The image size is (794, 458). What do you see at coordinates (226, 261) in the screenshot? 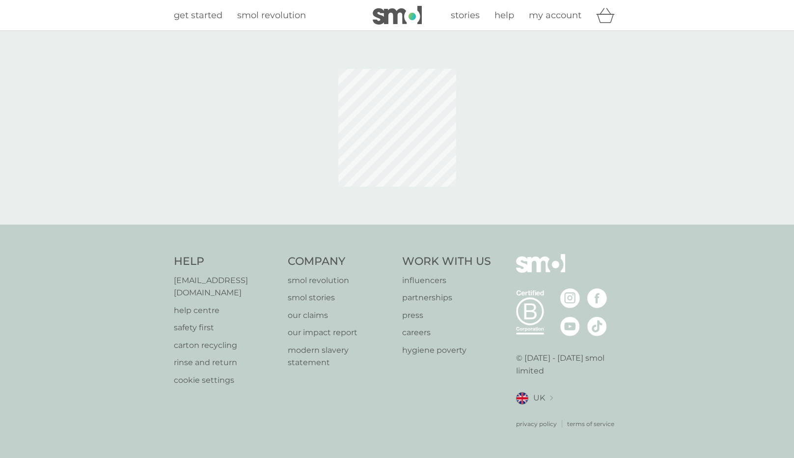
I see `h4: Help` at bounding box center [226, 261].